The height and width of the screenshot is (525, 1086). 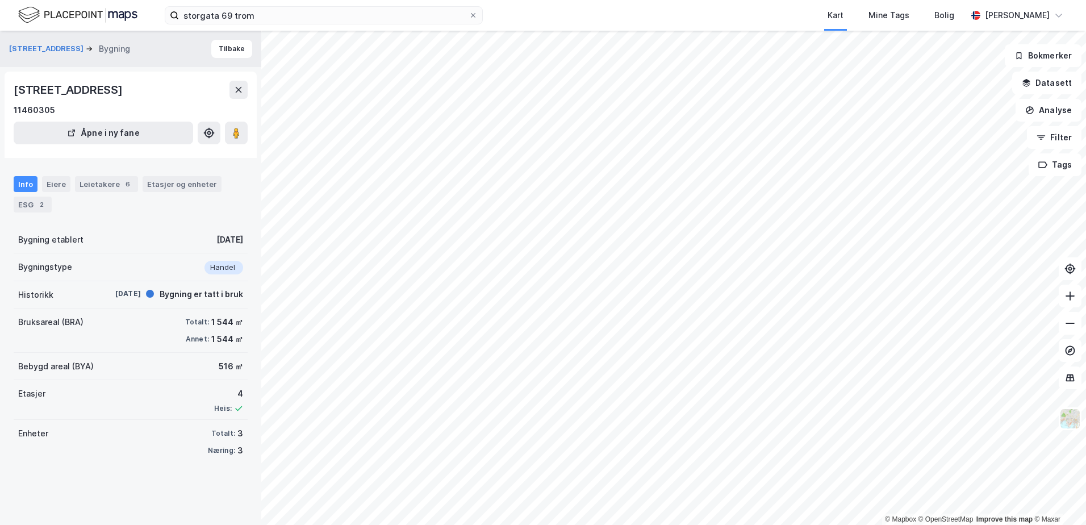 I want to click on div: Næring:, so click(x=222, y=450).